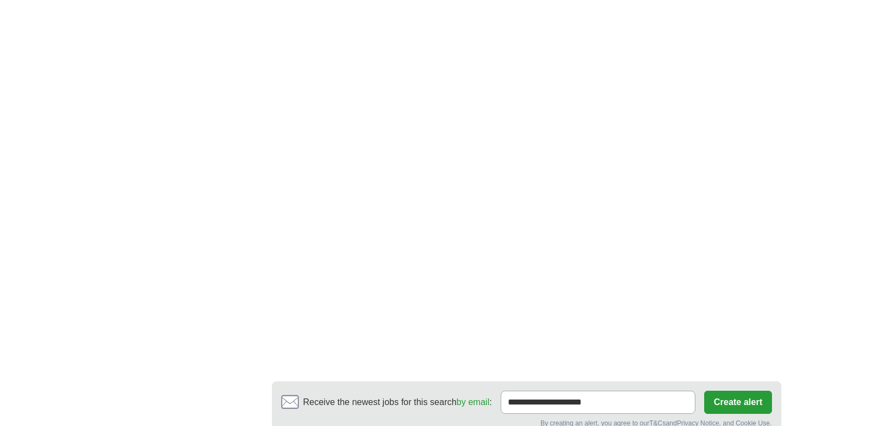  What do you see at coordinates (398, 403) in the screenshot?
I see `span: Receive the newest jobs for this search :` at bounding box center [398, 403].